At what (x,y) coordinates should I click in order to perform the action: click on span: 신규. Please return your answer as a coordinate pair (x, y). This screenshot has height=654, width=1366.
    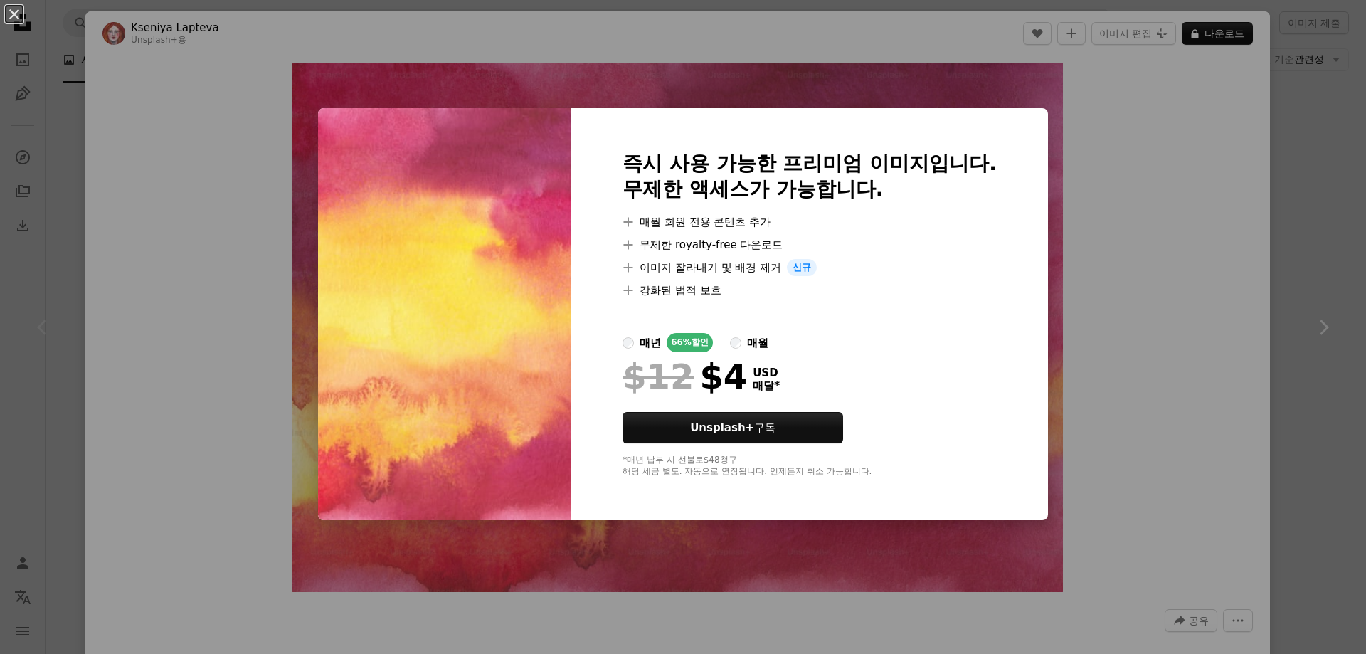
    Looking at the image, I should click on (802, 268).